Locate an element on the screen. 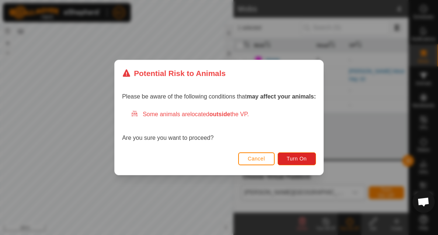 This screenshot has height=235, width=438. div: Open chat is located at coordinates (424, 202).